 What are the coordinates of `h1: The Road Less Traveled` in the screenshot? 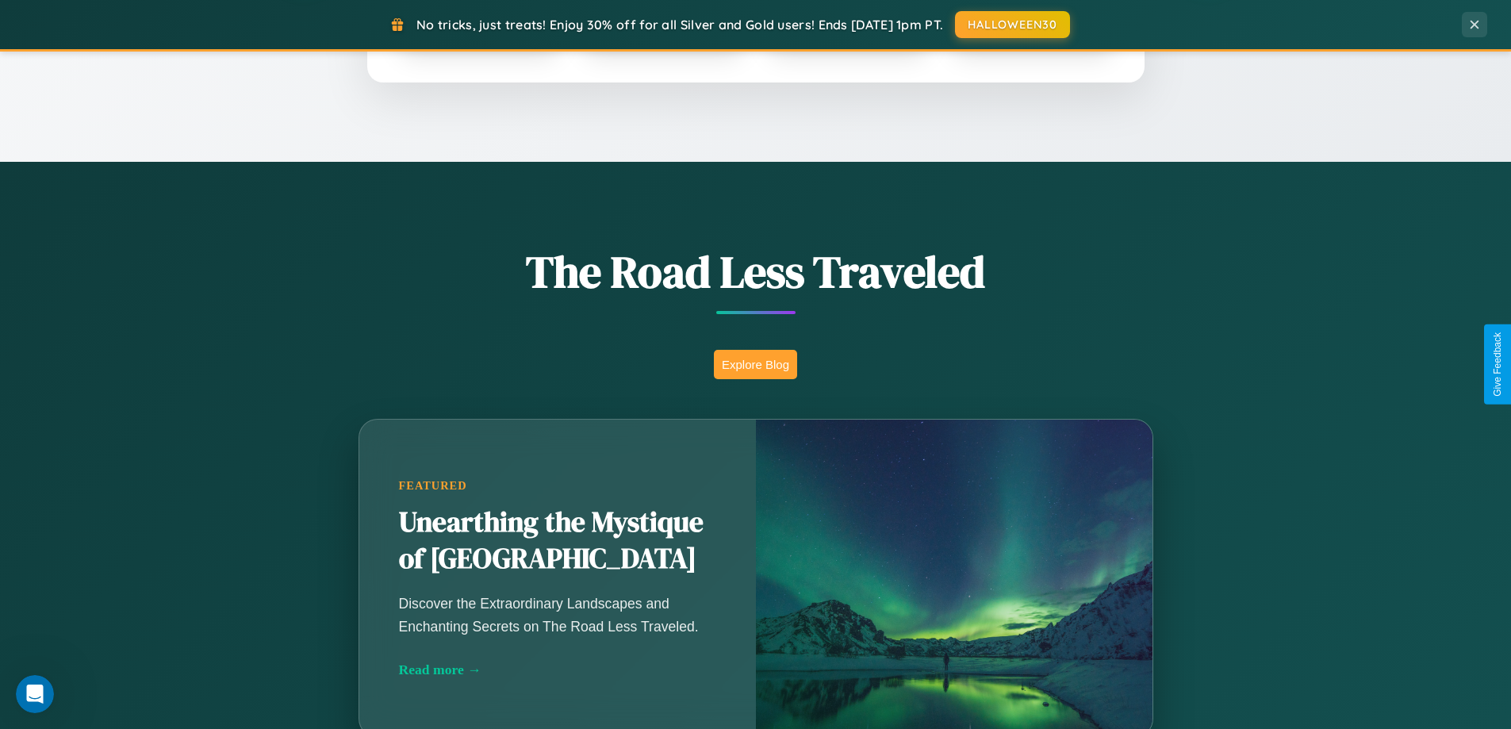 It's located at (756, 271).